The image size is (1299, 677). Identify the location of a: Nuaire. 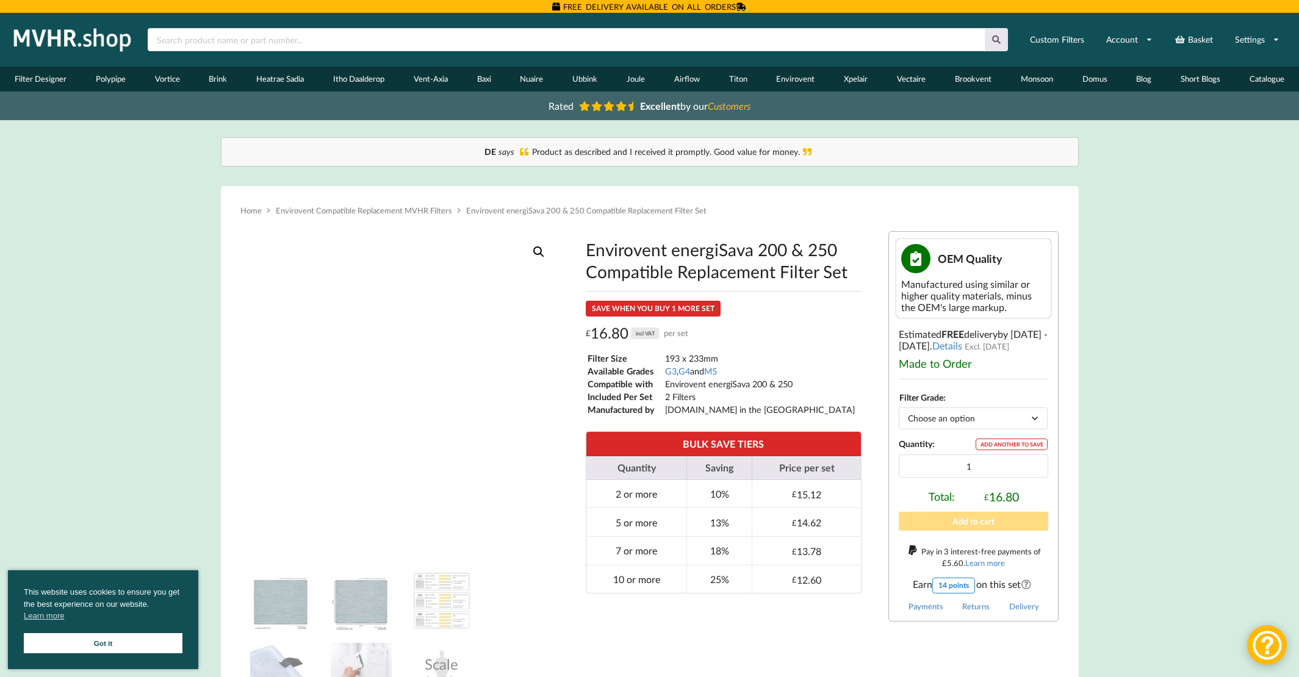
(532, 79).